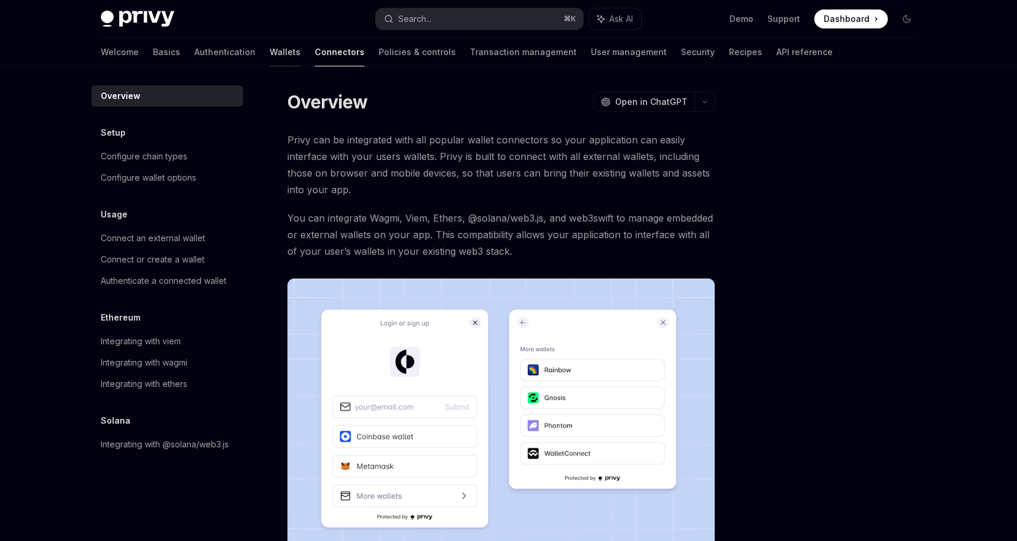  What do you see at coordinates (167, 52) in the screenshot?
I see `a: Basics` at bounding box center [167, 52].